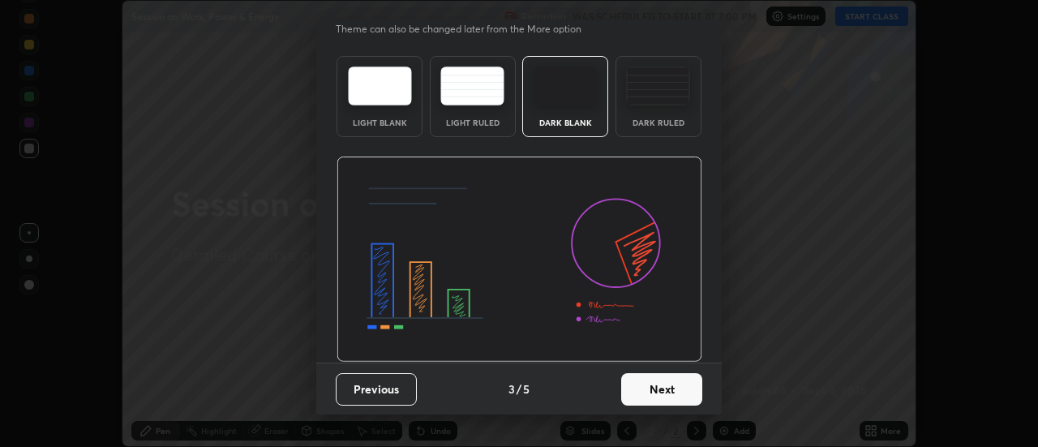 The image size is (1038, 447). I want to click on div: Dark Ruled, so click(658, 122).